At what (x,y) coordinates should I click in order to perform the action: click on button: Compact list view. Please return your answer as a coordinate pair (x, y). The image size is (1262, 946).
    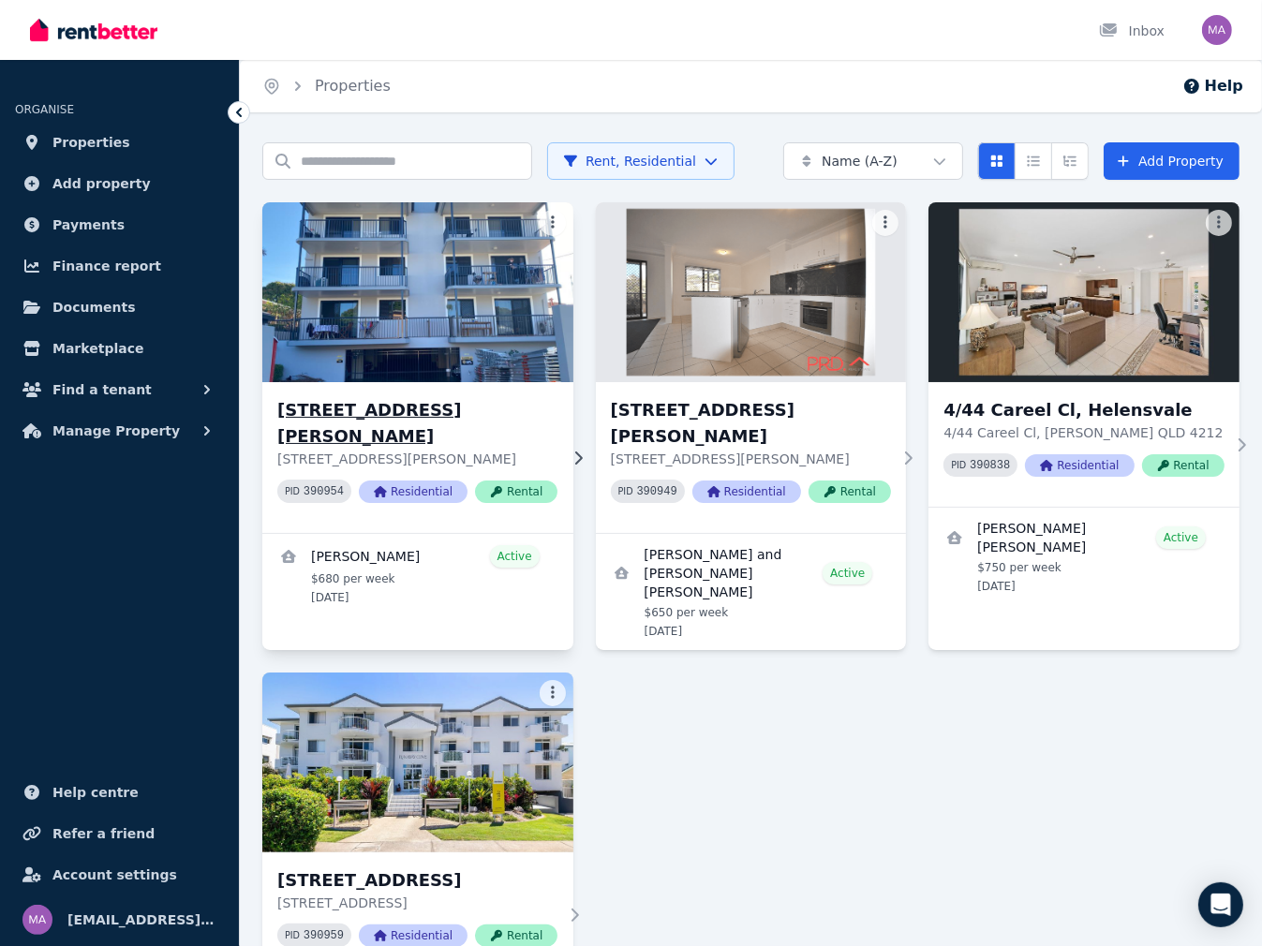
    Looking at the image, I should click on (1033, 161).